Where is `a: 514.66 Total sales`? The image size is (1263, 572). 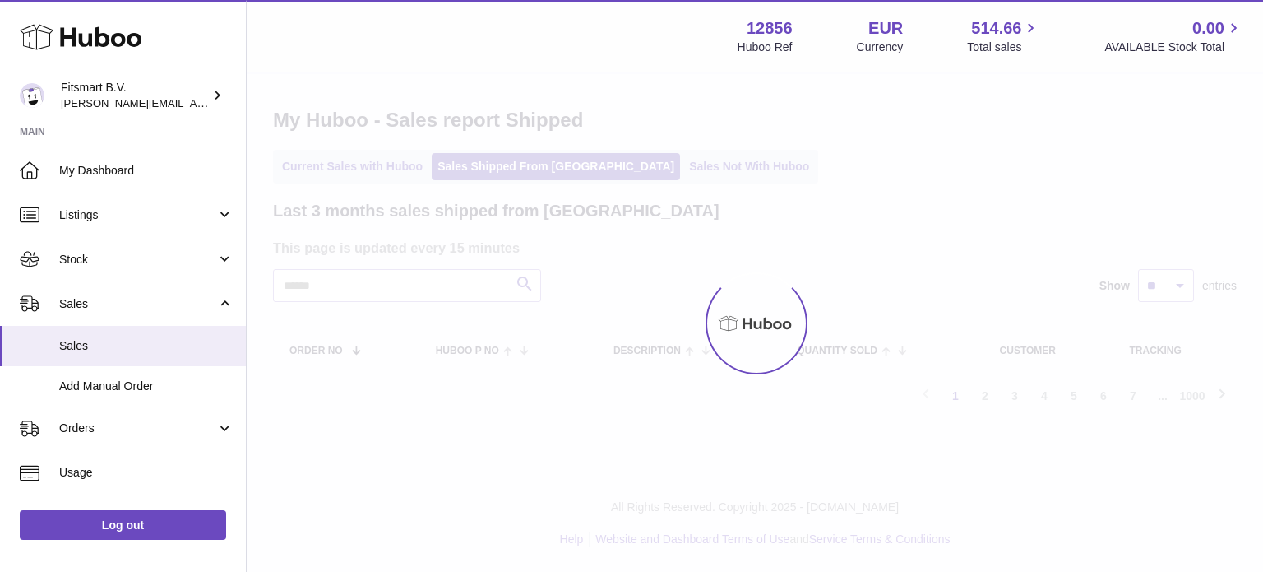 a: 514.66 Total sales is located at coordinates (1003, 36).